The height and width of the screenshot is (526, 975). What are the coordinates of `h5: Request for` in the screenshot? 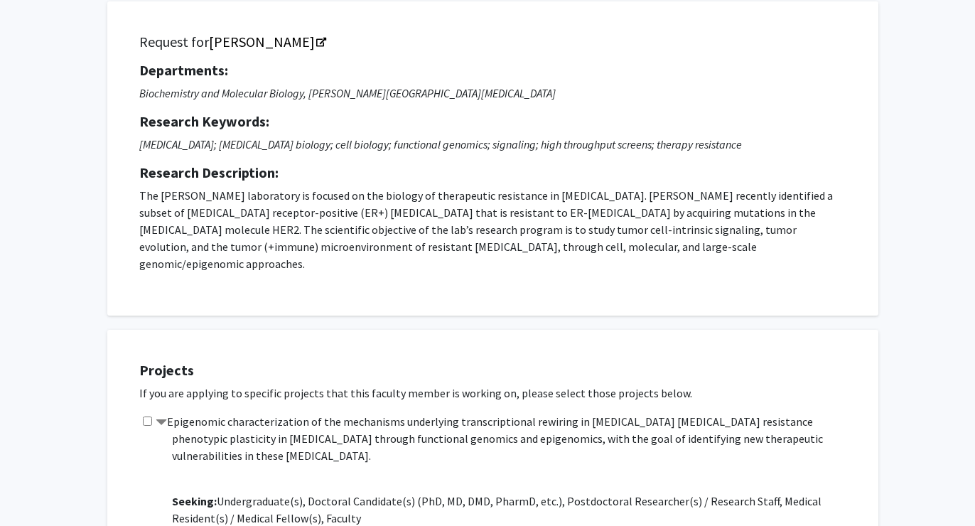 It's located at (492, 42).